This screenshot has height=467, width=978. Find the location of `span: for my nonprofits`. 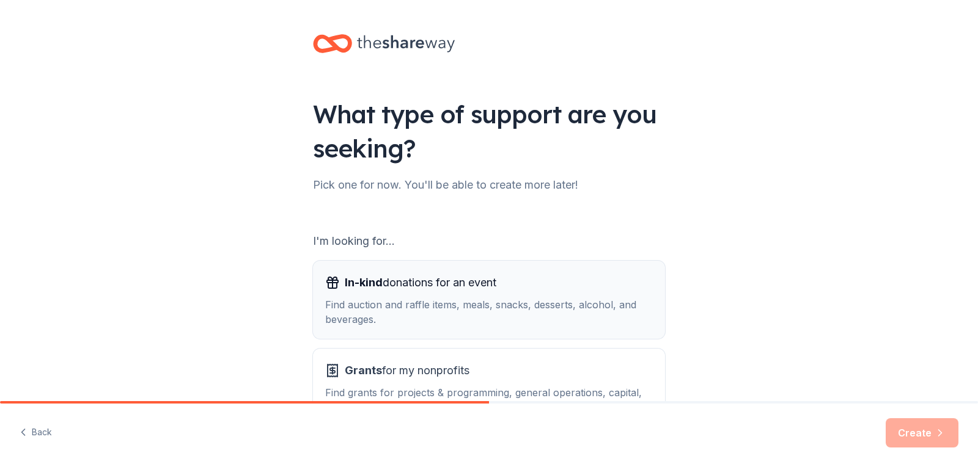

span: for my nonprofits is located at coordinates (407, 371).